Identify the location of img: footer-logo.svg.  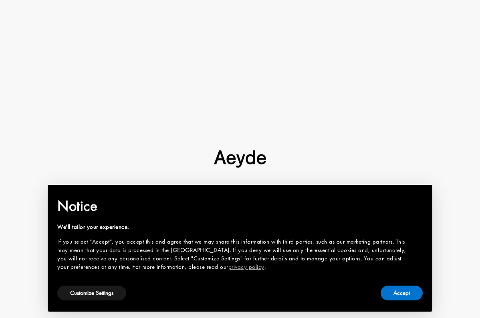
(240, 159).